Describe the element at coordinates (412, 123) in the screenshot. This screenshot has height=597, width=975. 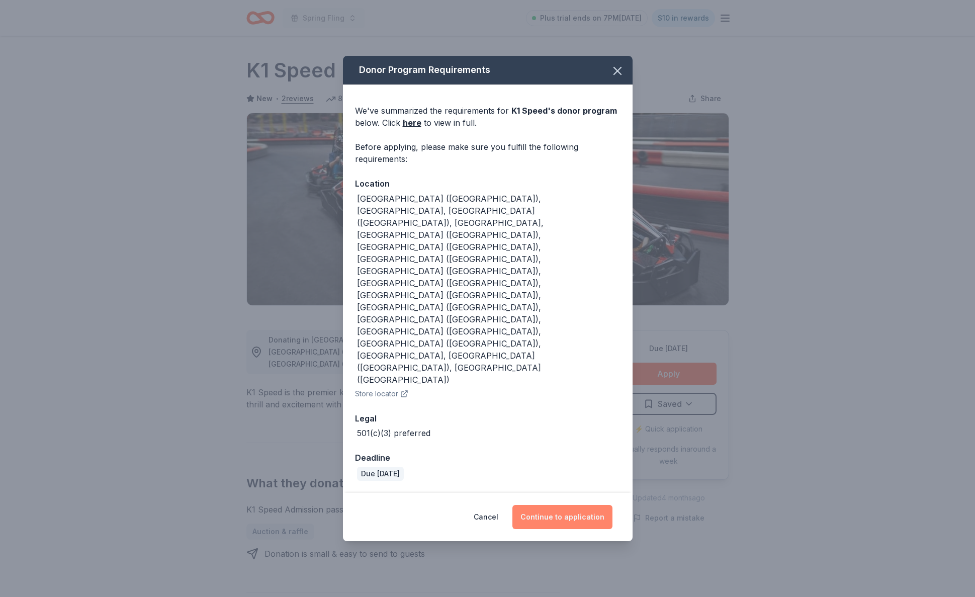
I see `a: here` at that location.